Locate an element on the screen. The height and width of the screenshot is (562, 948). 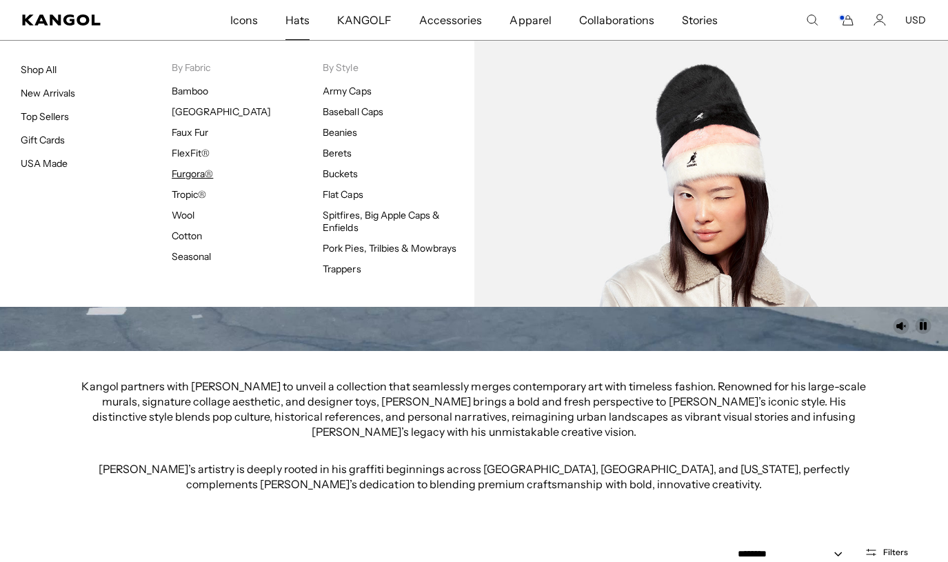
summary: Search here is located at coordinates (812, 20).